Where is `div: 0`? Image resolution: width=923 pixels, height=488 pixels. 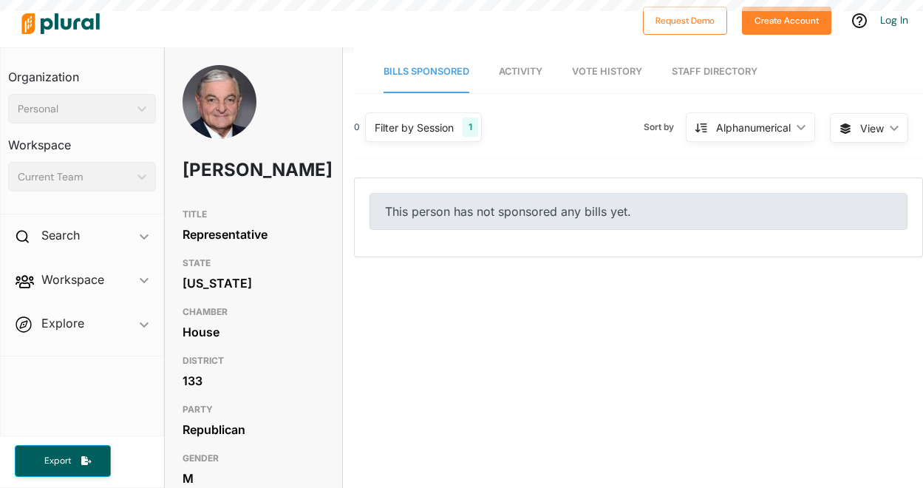
div: 0 is located at coordinates (357, 127).